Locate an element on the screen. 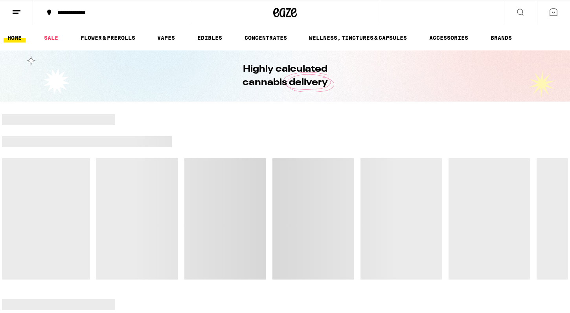  a: SALE is located at coordinates (51, 38).